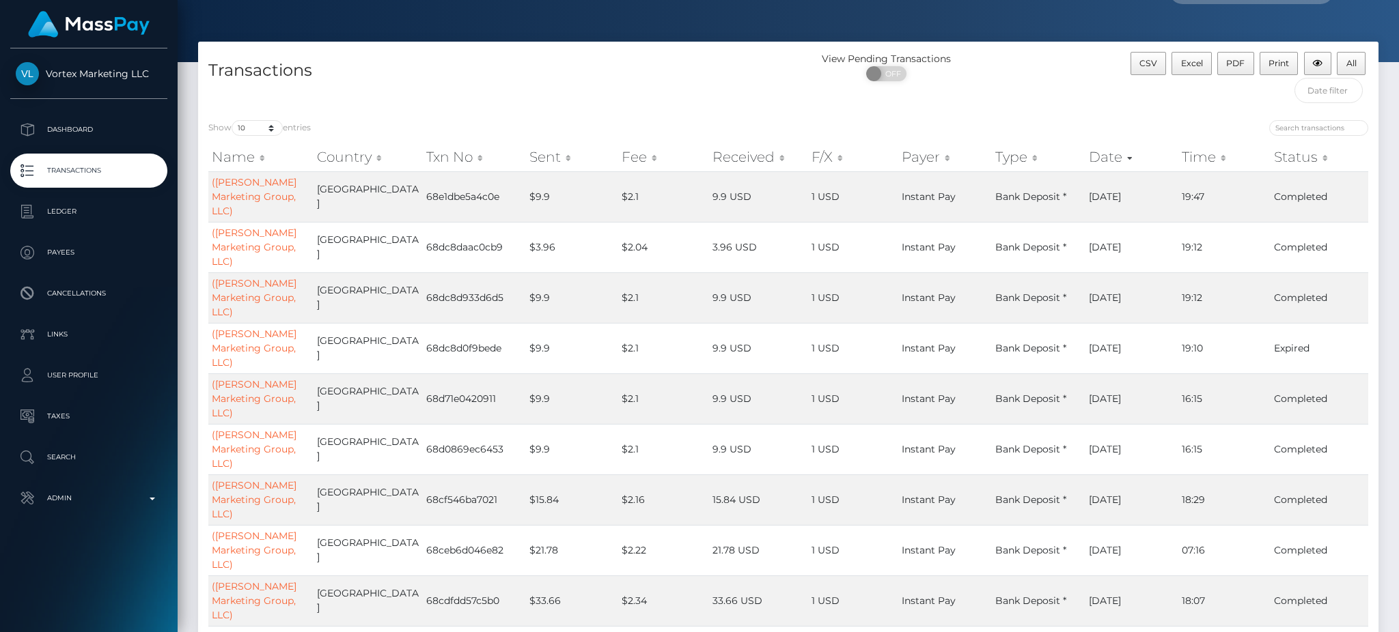  Describe the element at coordinates (368, 157) in the screenshot. I see `th: Country: activate to sort column ascending` at that location.